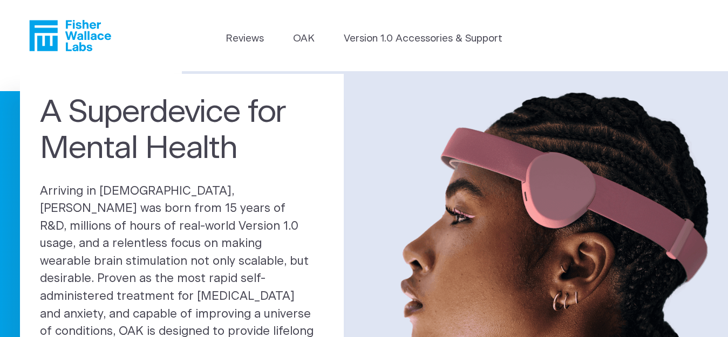 Image resolution: width=728 pixels, height=337 pixels. Describe the element at coordinates (244, 39) in the screenshot. I see `a: Reviews` at that location.